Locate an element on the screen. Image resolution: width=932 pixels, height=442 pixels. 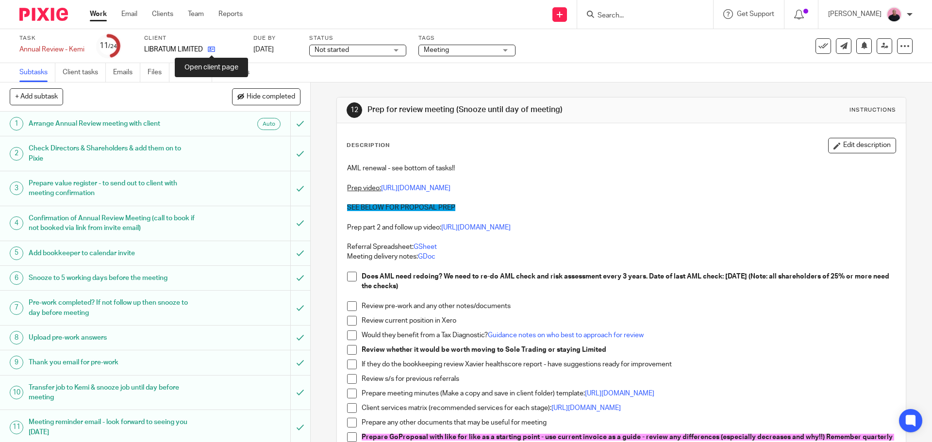
p: Would they benefit from a Tax Diagnostic? is located at coordinates (628, 335).